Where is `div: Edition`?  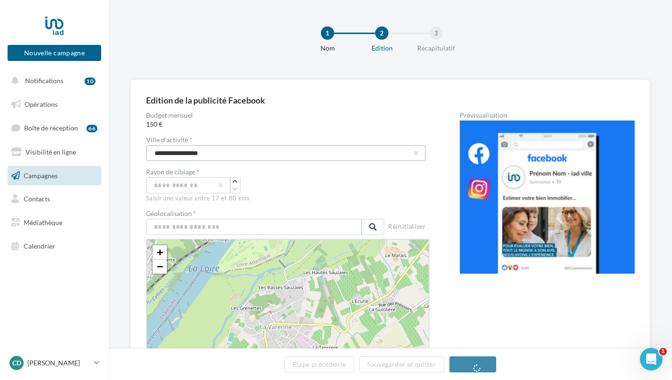
div: Edition is located at coordinates (382, 48).